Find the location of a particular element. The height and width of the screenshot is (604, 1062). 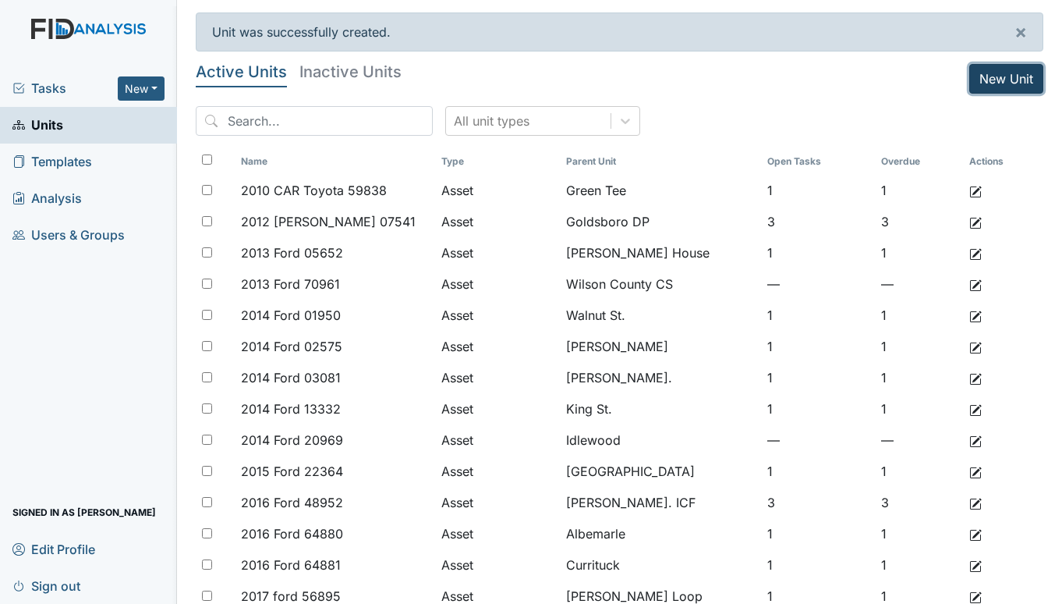

span: 2013 Ford 05652 is located at coordinates (292, 253).